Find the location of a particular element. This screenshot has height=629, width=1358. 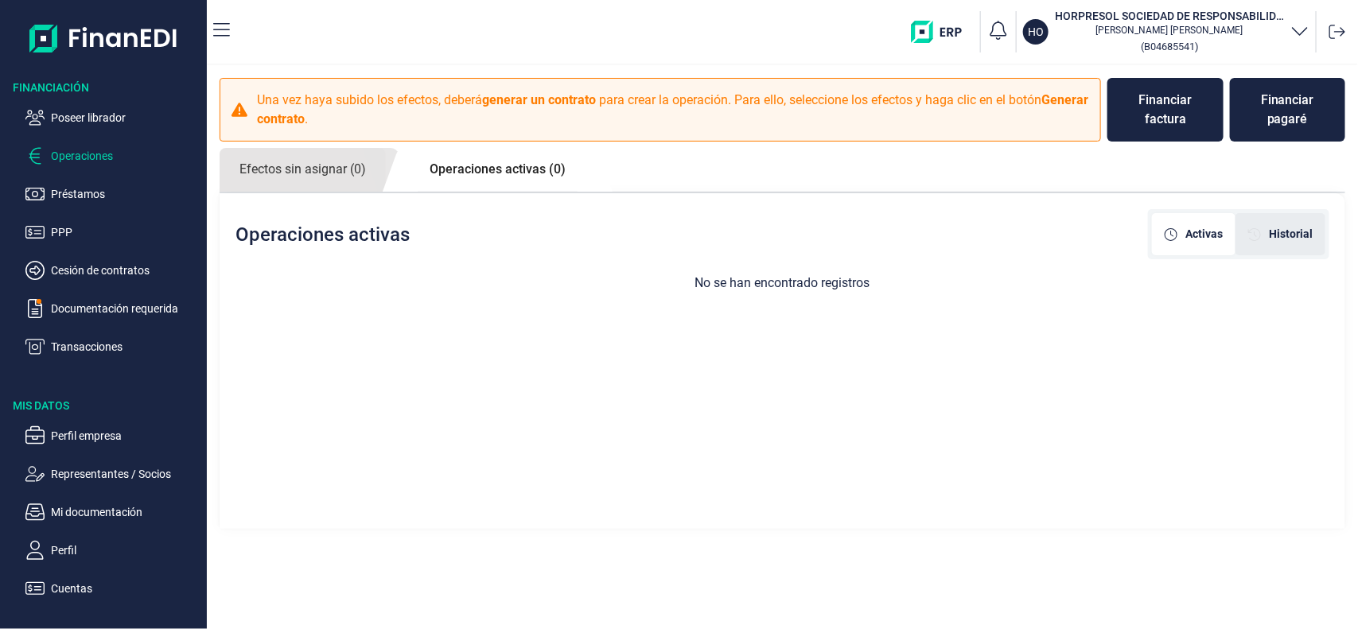

p: Transacciones is located at coordinates (126, 347).